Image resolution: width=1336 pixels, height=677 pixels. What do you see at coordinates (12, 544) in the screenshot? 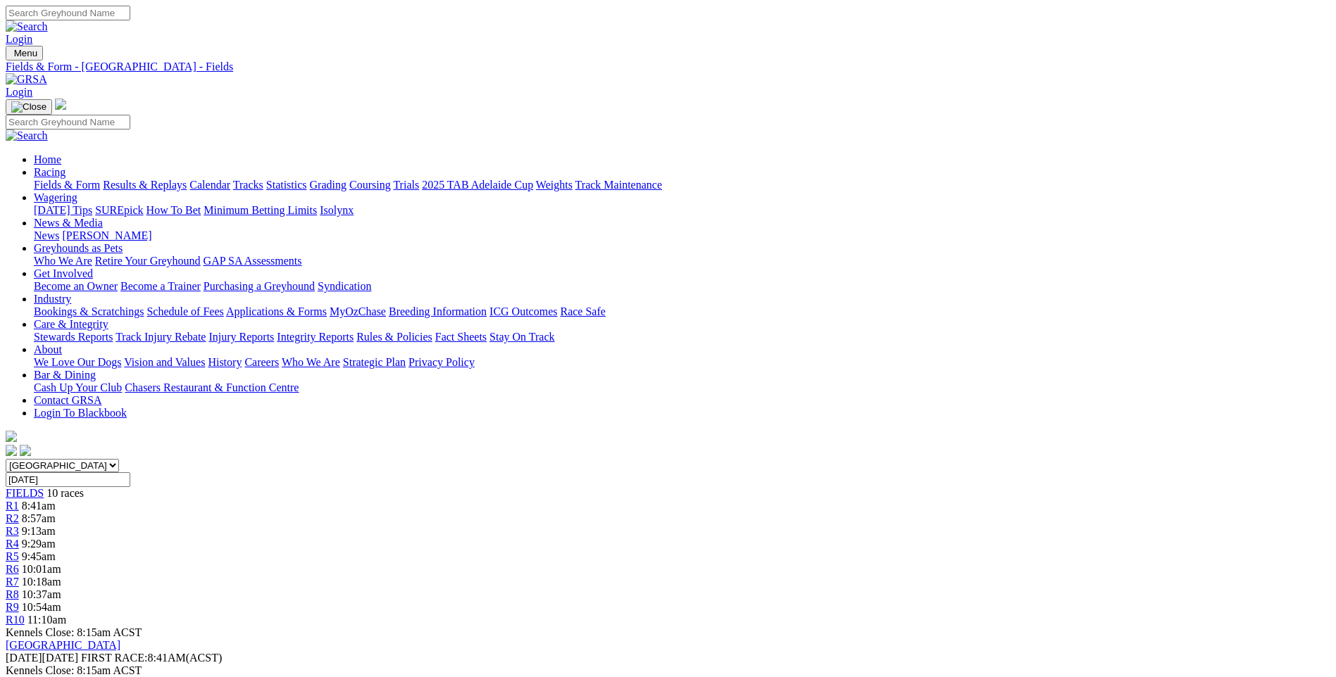
I see `a: R4` at bounding box center [12, 544].